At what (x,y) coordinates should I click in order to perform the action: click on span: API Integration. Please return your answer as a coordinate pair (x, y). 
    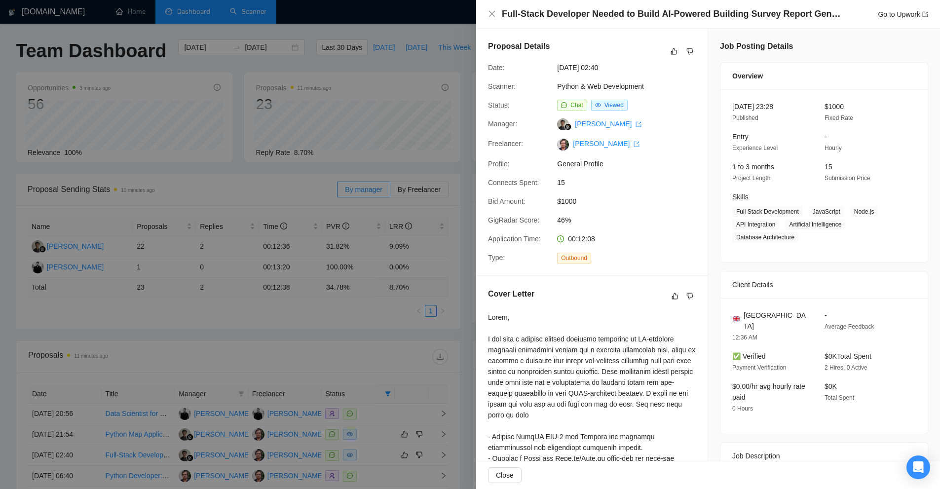
    Looking at the image, I should click on (756, 225).